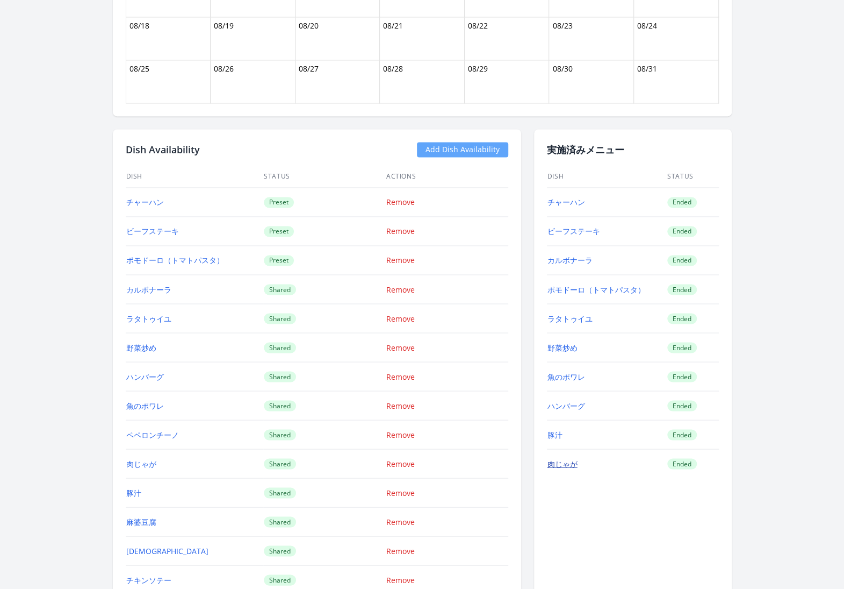  I want to click on td: 08/18, so click(168, 39).